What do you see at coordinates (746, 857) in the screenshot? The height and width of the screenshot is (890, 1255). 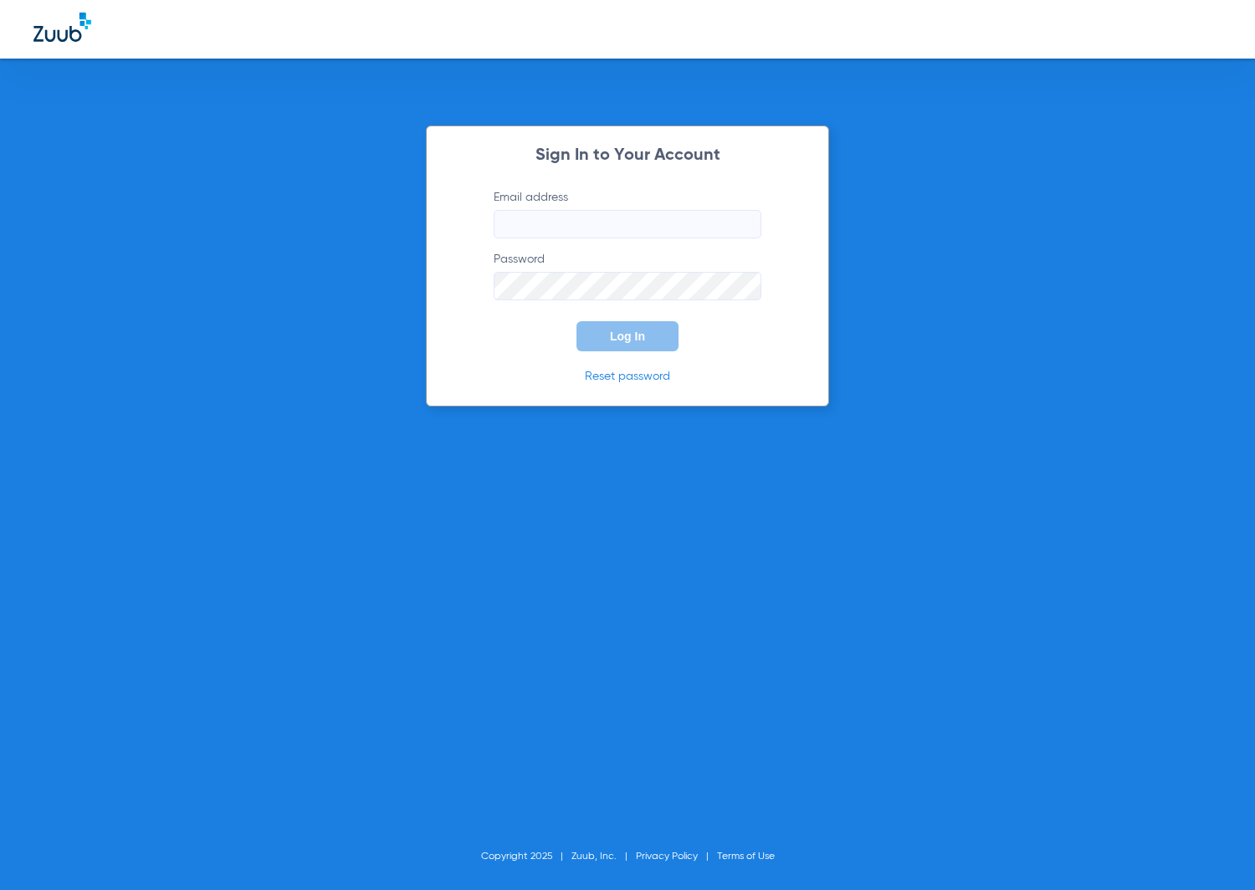 I see `a: Terms of Use` at bounding box center [746, 857].